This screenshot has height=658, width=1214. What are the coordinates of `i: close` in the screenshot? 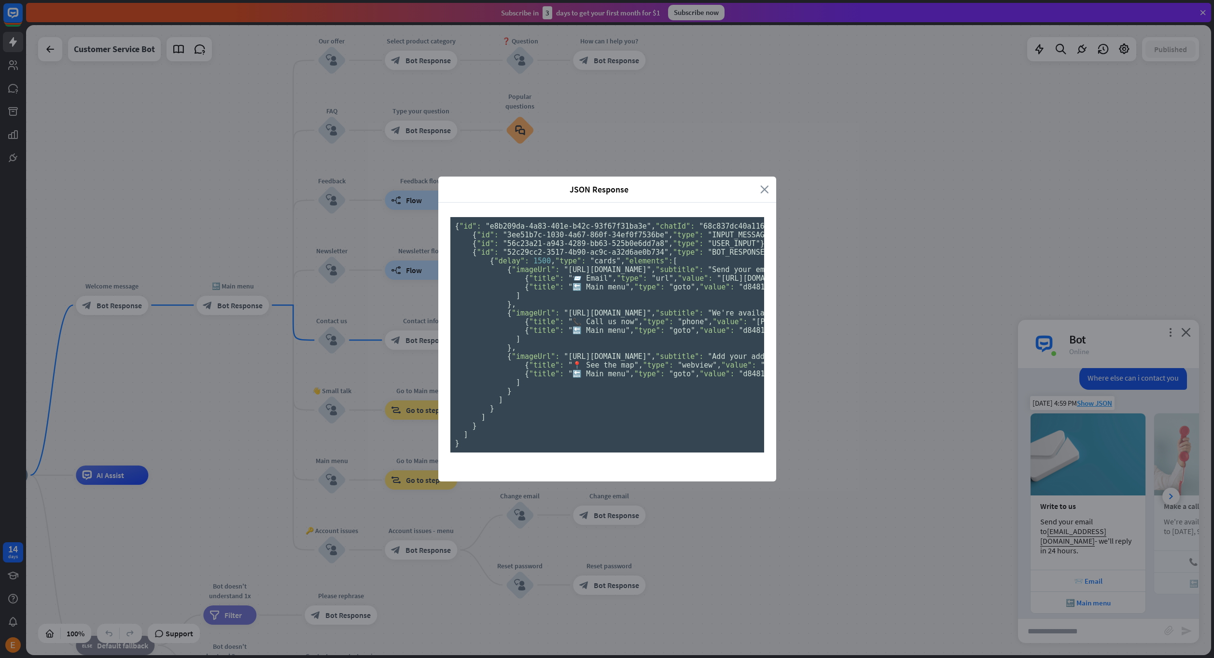 It's located at (764, 189).